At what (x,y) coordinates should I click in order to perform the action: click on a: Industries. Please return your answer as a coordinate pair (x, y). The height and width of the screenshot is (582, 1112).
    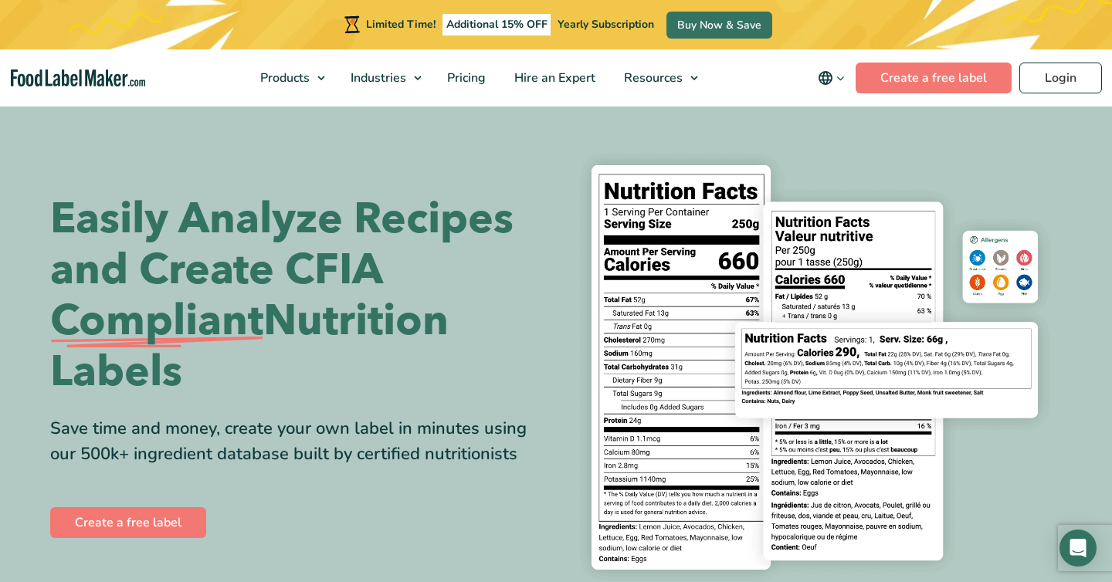
    Looking at the image, I should click on (383, 78).